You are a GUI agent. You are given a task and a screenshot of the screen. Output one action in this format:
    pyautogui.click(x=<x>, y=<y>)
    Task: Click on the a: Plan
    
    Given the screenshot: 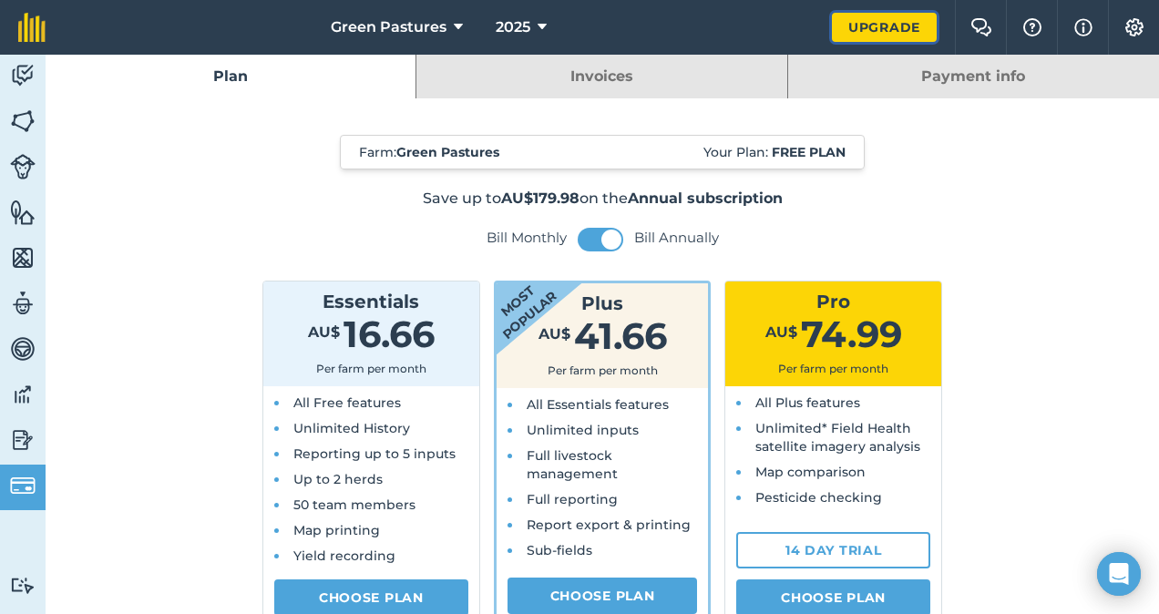 What is the action you would take?
    pyautogui.click(x=230, y=77)
    